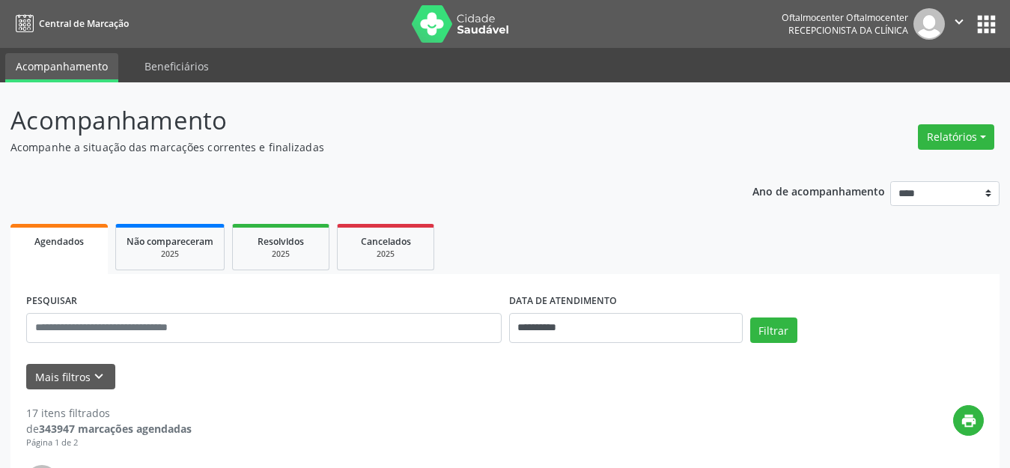 The height and width of the screenshot is (468, 1010). Describe the element at coordinates (52, 301) in the screenshot. I see `label: PESQUISAR` at that location.